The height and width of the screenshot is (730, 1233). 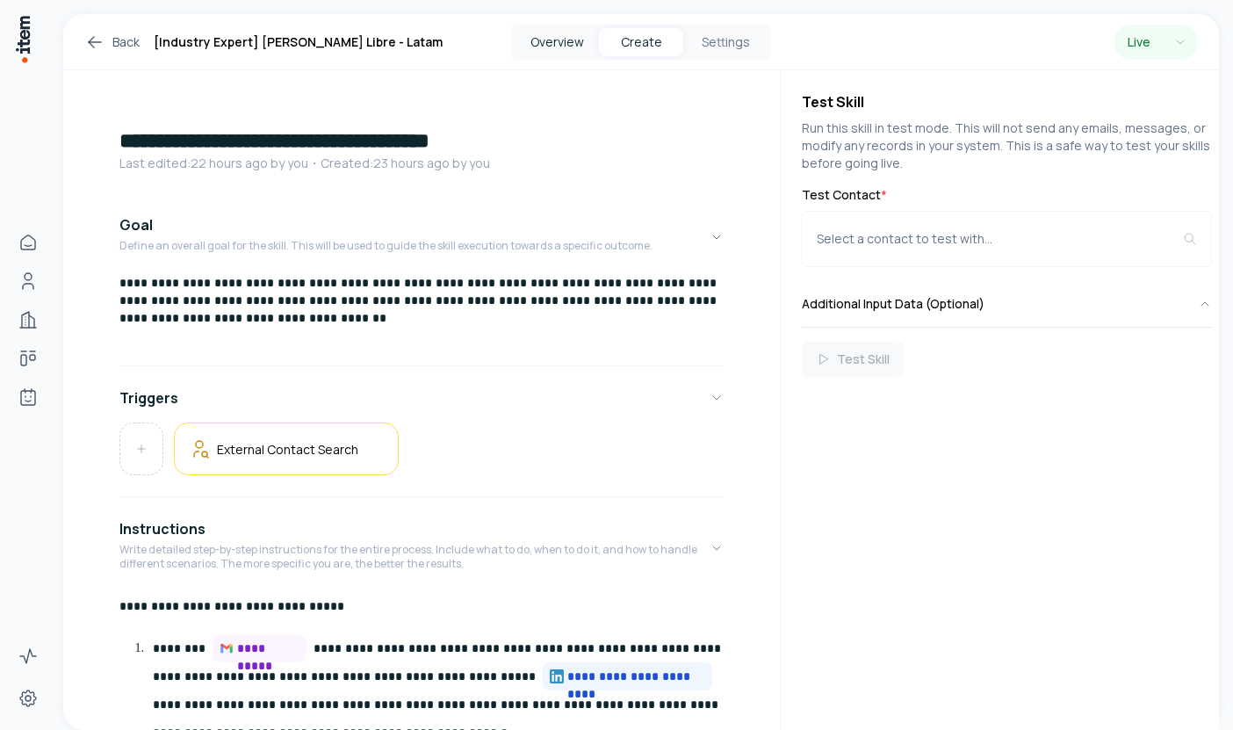 What do you see at coordinates (23, 39) in the screenshot?
I see `img: Item Brain Logo` at bounding box center [23, 39].